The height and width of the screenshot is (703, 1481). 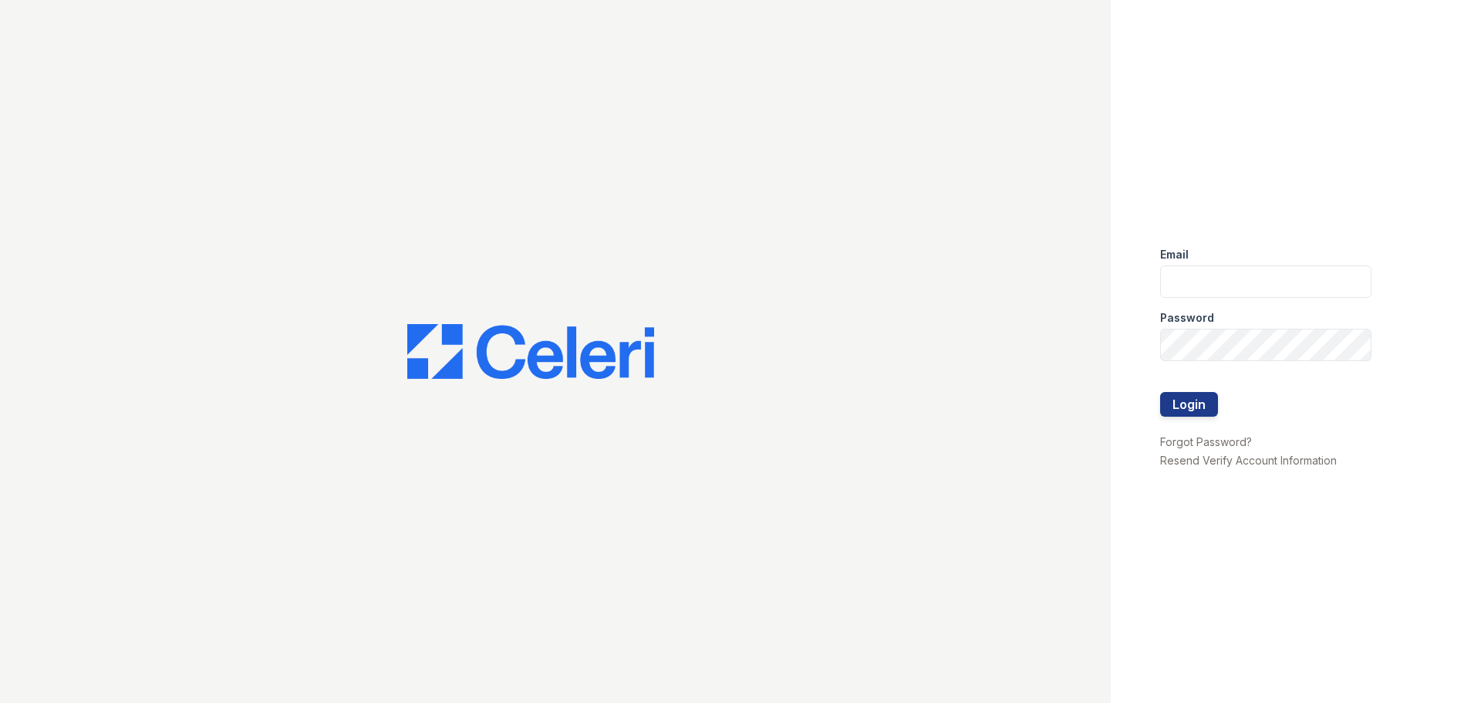 What do you see at coordinates (1189, 404) in the screenshot?
I see `button: Login` at bounding box center [1189, 404].